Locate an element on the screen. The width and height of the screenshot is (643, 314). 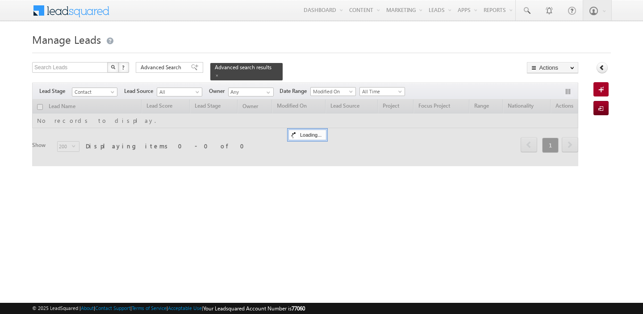
span: Modified On is located at coordinates (332, 91).